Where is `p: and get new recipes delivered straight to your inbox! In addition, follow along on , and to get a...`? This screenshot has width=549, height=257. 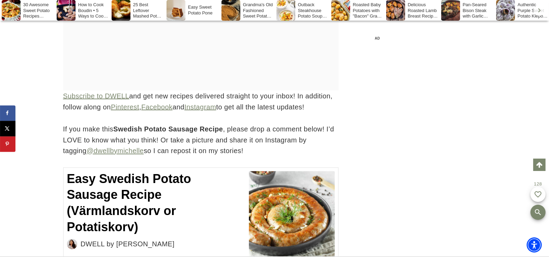
p: and get new recipes delivered straight to your inbox! In addition, follow along on , and to get a... is located at coordinates (201, 101).